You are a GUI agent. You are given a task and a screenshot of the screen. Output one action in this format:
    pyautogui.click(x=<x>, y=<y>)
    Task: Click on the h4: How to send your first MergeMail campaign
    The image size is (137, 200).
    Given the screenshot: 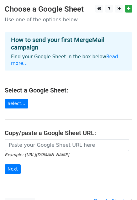 What is the action you would take?
    pyautogui.click(x=68, y=44)
    